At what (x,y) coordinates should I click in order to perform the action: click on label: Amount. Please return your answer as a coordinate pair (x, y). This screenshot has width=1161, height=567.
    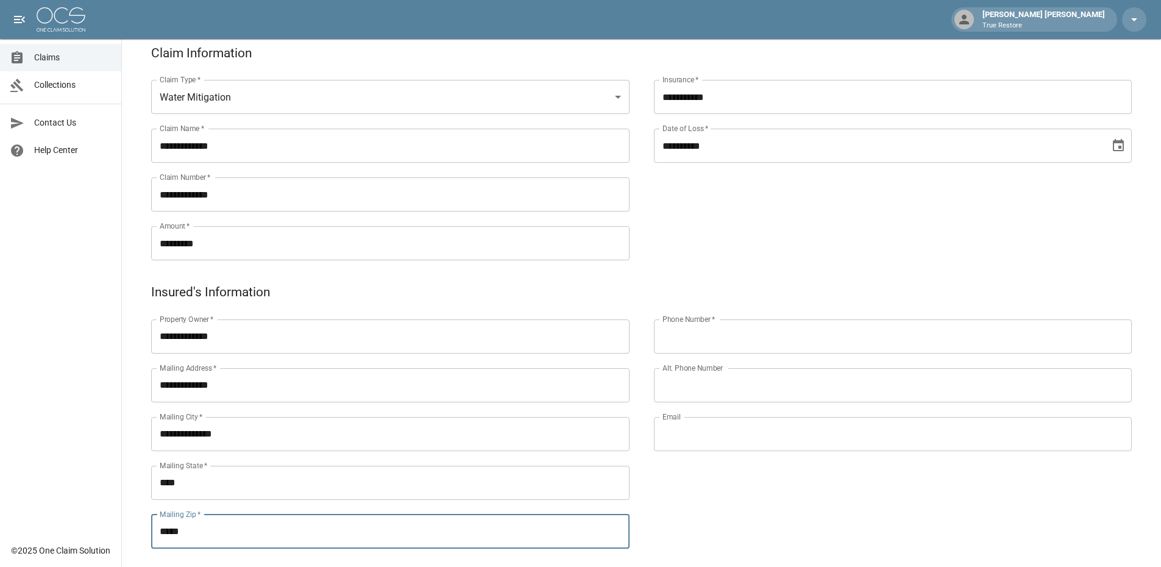
    Looking at the image, I should click on (175, 225).